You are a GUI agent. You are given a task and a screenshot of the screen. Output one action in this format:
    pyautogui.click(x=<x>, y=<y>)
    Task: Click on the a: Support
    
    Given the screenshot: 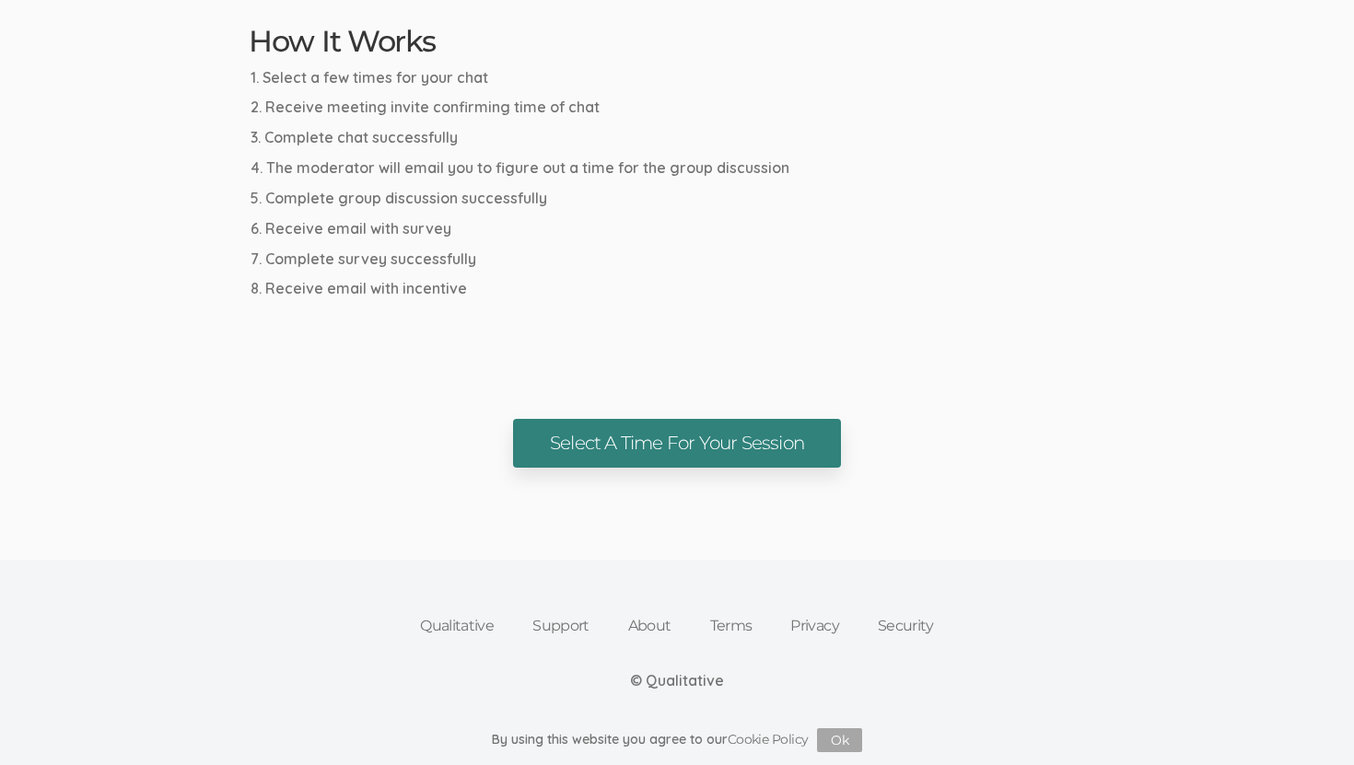 What is the action you would take?
    pyautogui.click(x=561, y=626)
    